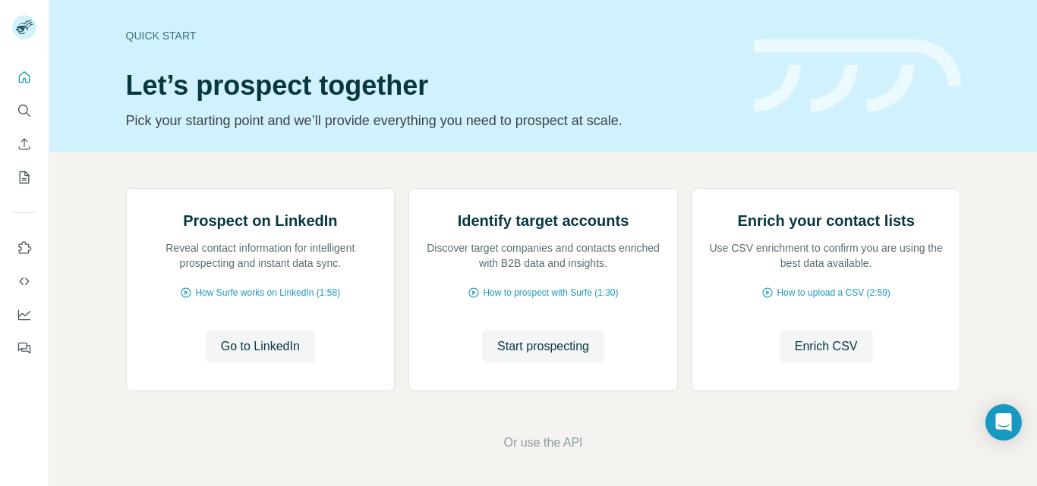 The width and height of the screenshot is (1037, 486). I want to click on h1: Let’s prospect together, so click(430, 86).